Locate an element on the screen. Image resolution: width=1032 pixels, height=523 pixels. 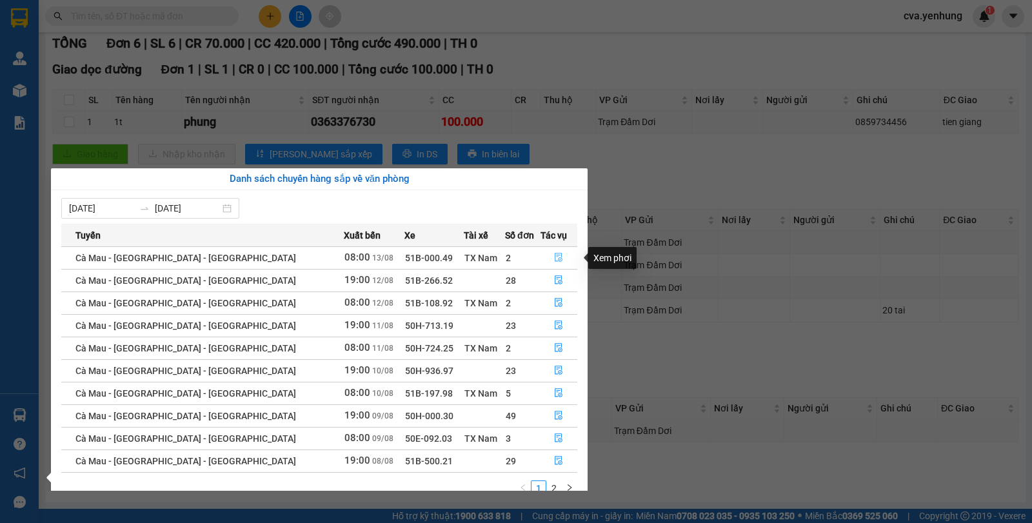
span: 50E-092.03 is located at coordinates (428, 439).